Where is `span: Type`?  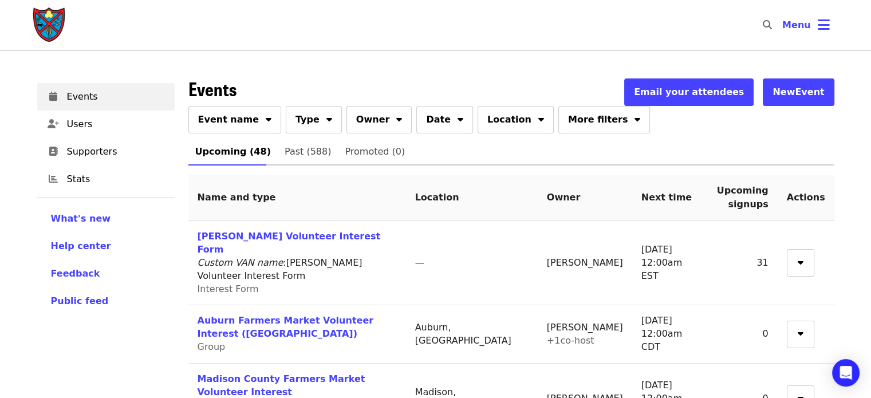 span: Type is located at coordinates (307, 120).